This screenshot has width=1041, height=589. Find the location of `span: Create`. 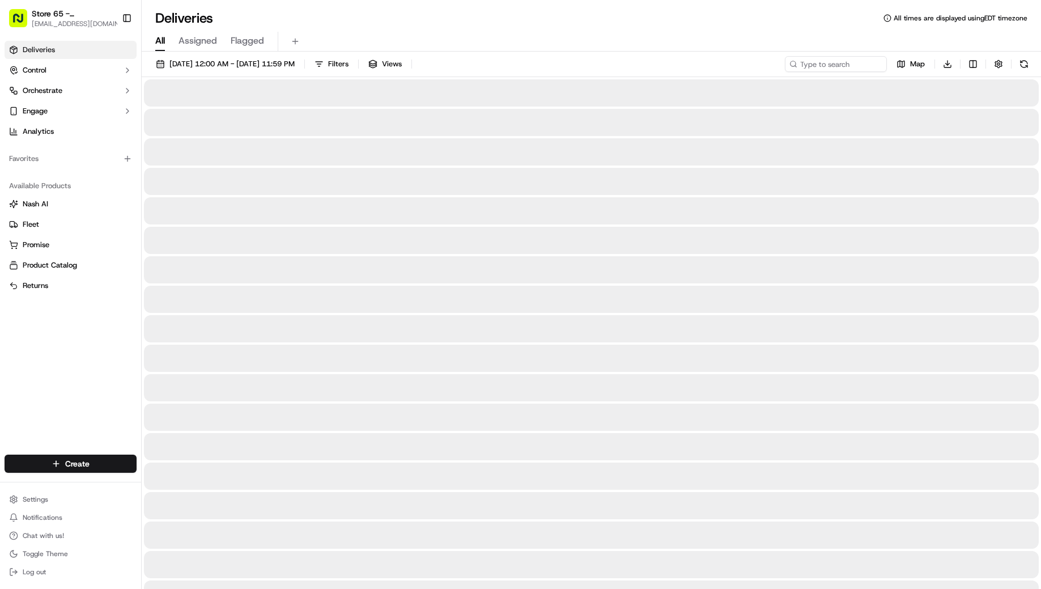

span: Create is located at coordinates (77, 463).